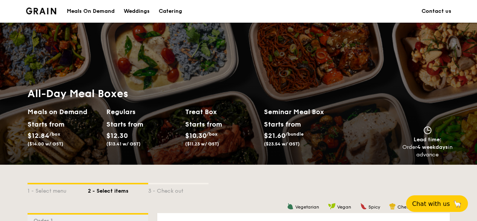  What do you see at coordinates (41, 11) in the screenshot?
I see `a: Logotype` at bounding box center [41, 11].